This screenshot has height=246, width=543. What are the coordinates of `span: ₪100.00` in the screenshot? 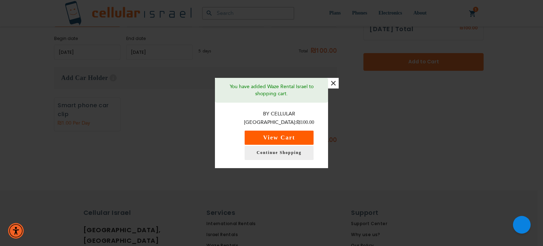 It's located at (306, 122).